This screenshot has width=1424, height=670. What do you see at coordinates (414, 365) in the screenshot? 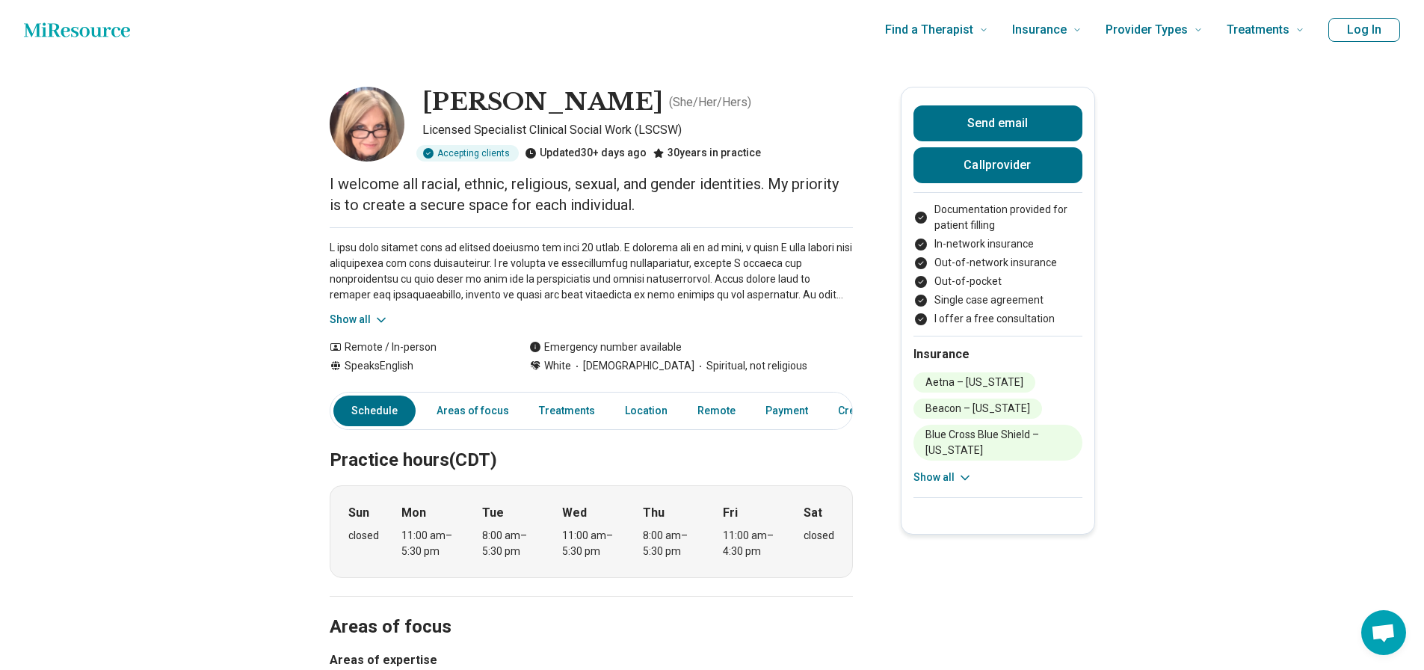
I see `div: Speaks English` at bounding box center [414, 365].